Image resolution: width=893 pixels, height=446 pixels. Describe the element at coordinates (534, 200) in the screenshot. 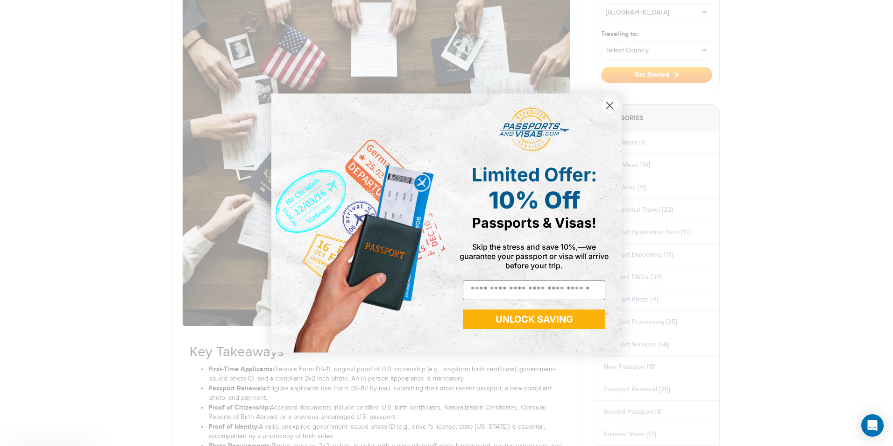

I see `span: 10% Off` at that location.